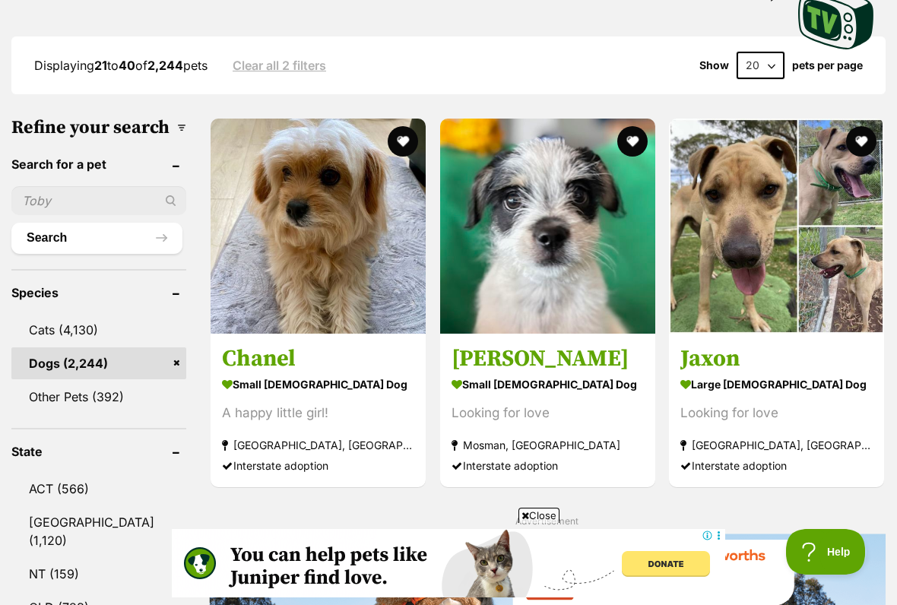 The image size is (897, 605). What do you see at coordinates (99, 452) in the screenshot?
I see `header: State` at bounding box center [99, 452].